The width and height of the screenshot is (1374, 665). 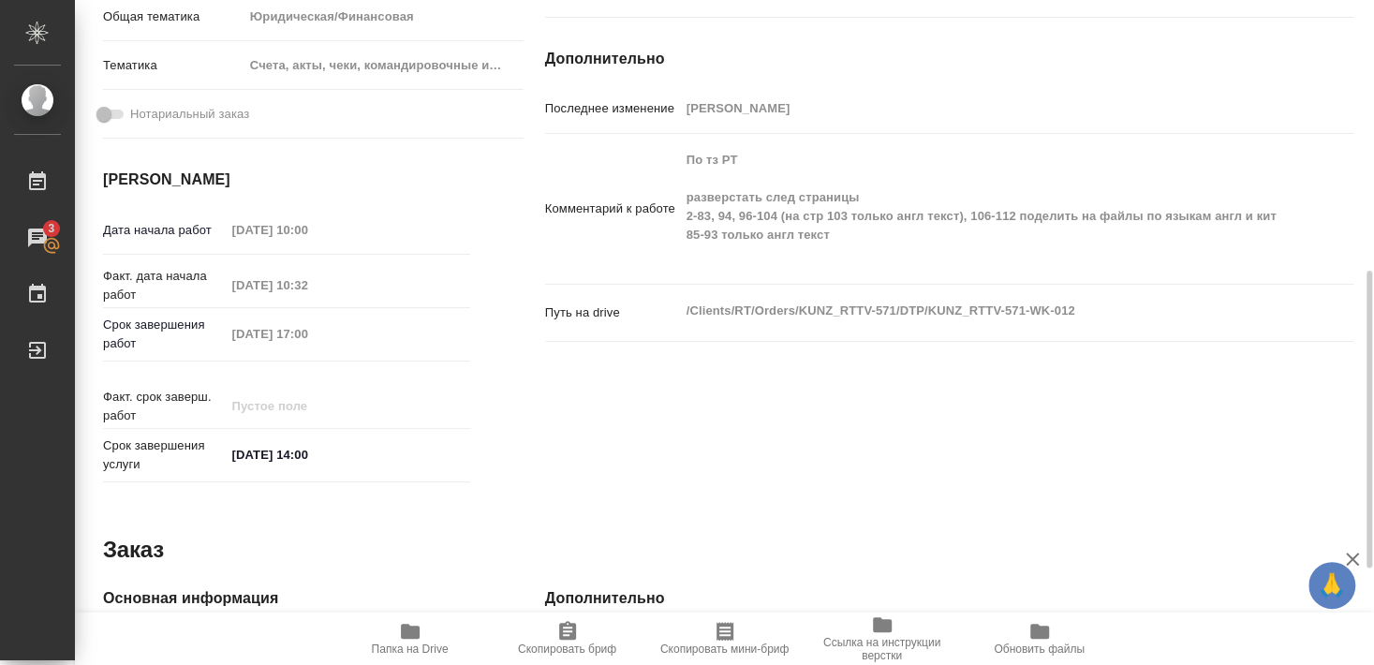 I want to click on span: Ссылка на инструкции верстки, so click(x=882, y=649).